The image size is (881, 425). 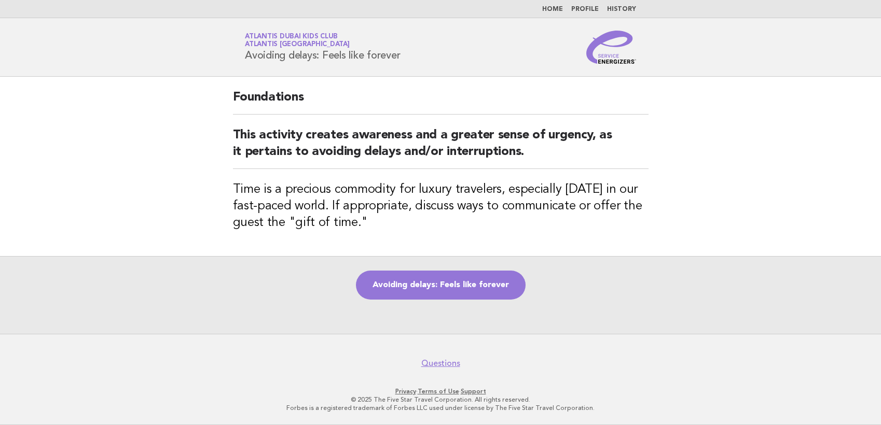 What do you see at coordinates (622, 9) in the screenshot?
I see `a: History` at bounding box center [622, 9].